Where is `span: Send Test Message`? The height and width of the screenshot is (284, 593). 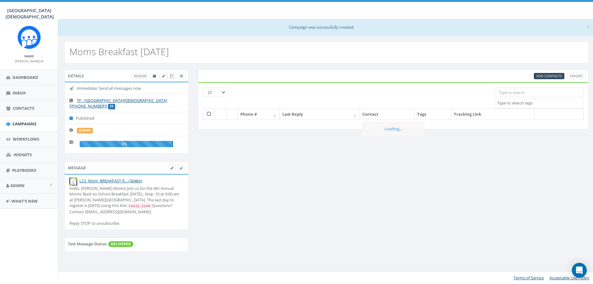 span: Send Test Message is located at coordinates (181, 168).